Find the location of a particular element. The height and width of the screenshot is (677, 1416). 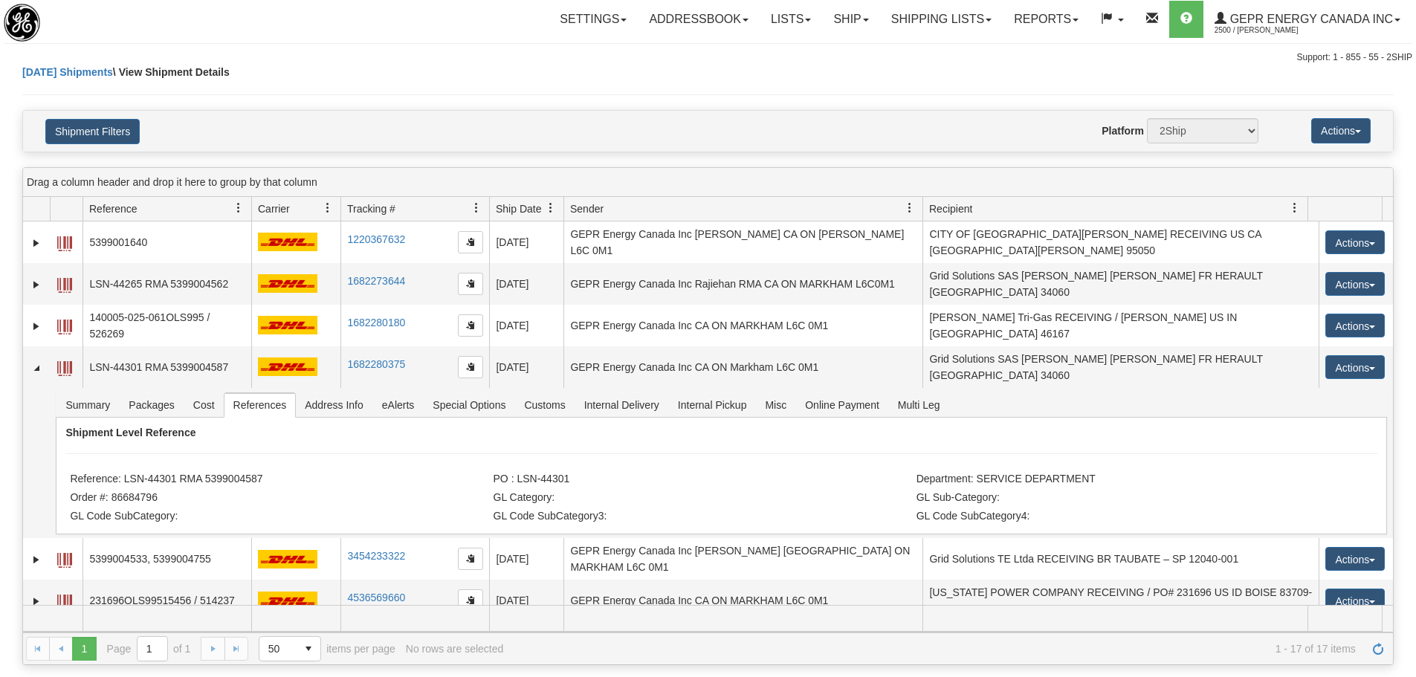

span: Recipient is located at coordinates (951, 209).